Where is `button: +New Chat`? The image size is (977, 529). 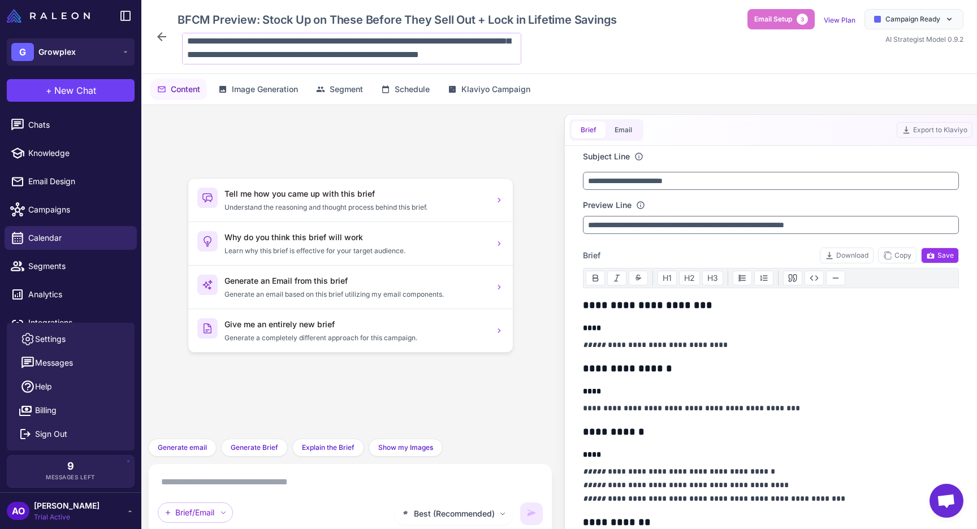
button: +New Chat is located at coordinates (71, 91).